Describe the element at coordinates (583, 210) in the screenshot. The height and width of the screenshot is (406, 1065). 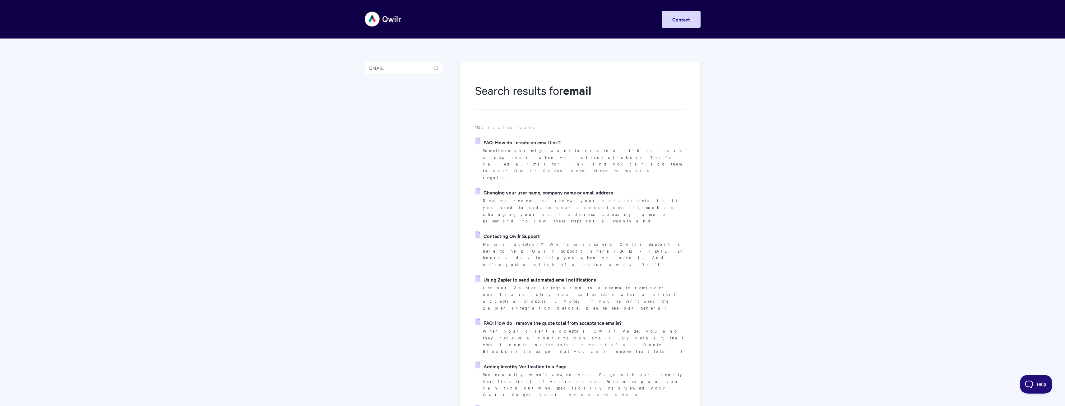
I see `p: Revamp, review, or renew your account details! If you need to update your account details, such a...` at that location.